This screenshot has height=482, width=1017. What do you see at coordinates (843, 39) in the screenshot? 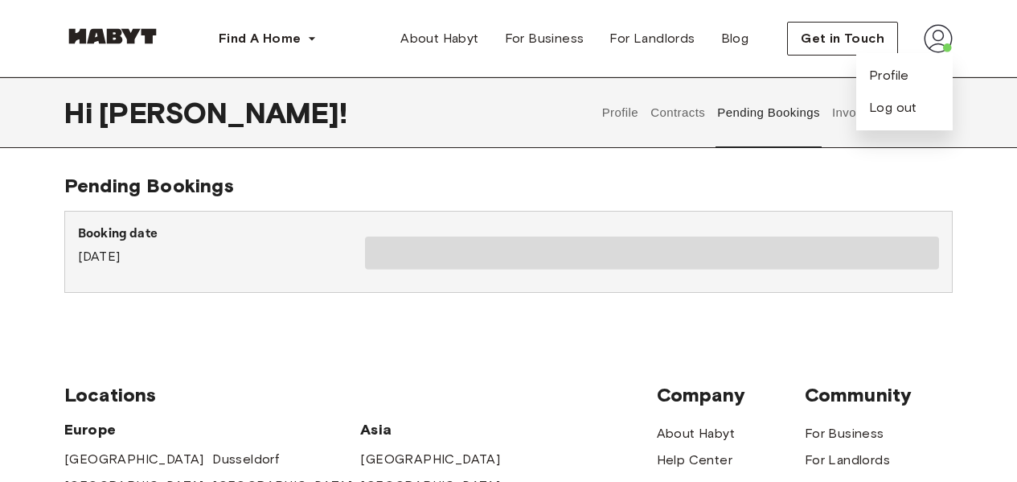
I see `span: Get in Touch` at bounding box center [843, 39].